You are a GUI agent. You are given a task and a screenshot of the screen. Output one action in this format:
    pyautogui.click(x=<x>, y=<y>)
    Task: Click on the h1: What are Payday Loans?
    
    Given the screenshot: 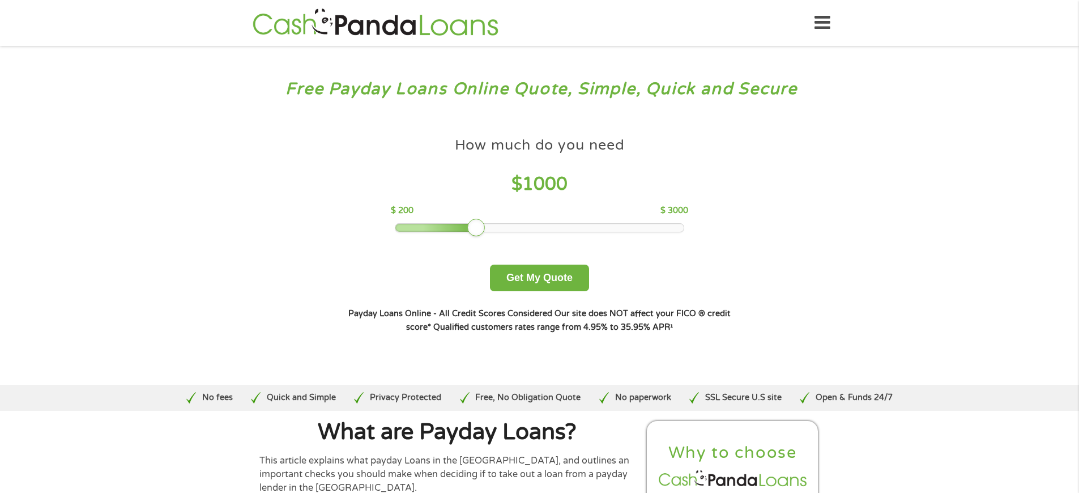 What is the action you would take?
    pyautogui.click(x=447, y=432)
    